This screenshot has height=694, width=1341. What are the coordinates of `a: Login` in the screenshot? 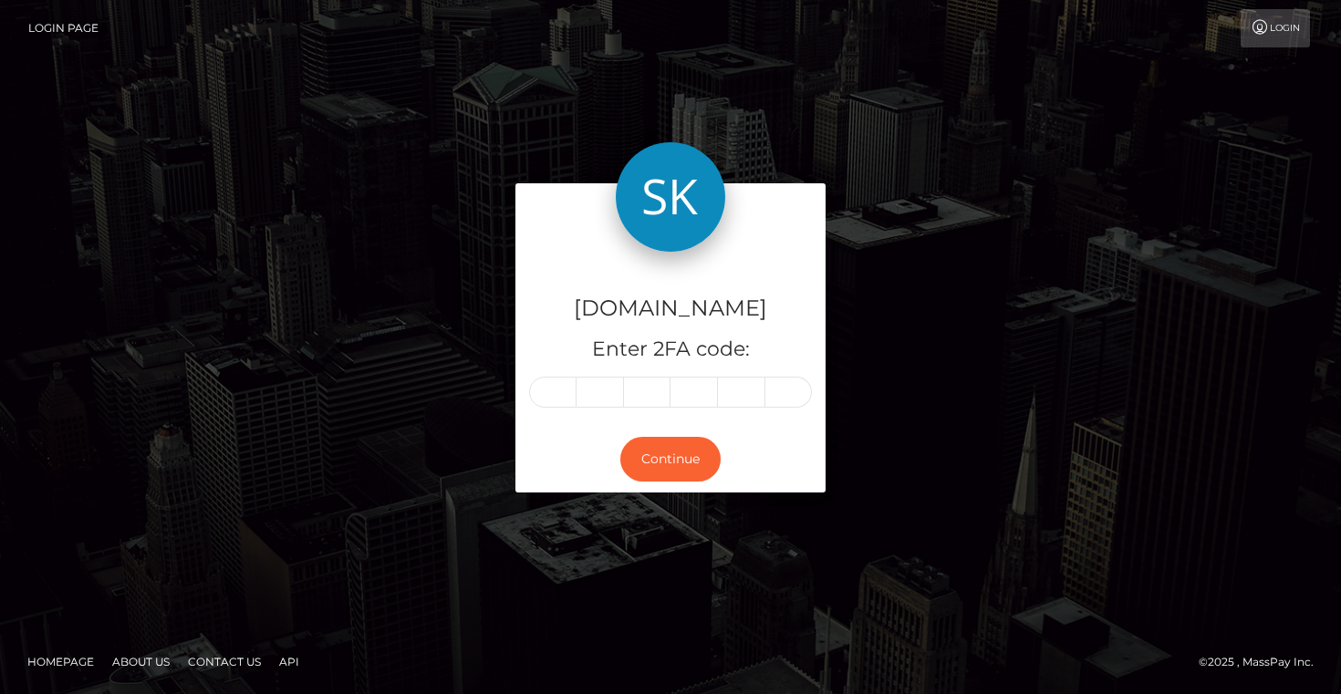 It's located at (1276, 28).